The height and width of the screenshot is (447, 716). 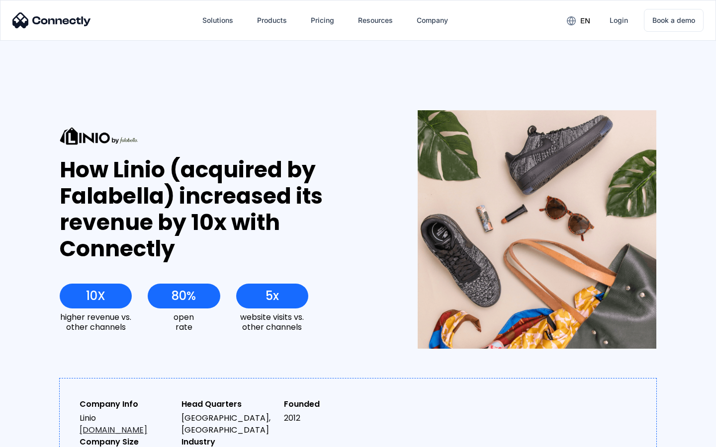 What do you see at coordinates (272, 296) in the screenshot?
I see `div: 5x` at bounding box center [272, 296].